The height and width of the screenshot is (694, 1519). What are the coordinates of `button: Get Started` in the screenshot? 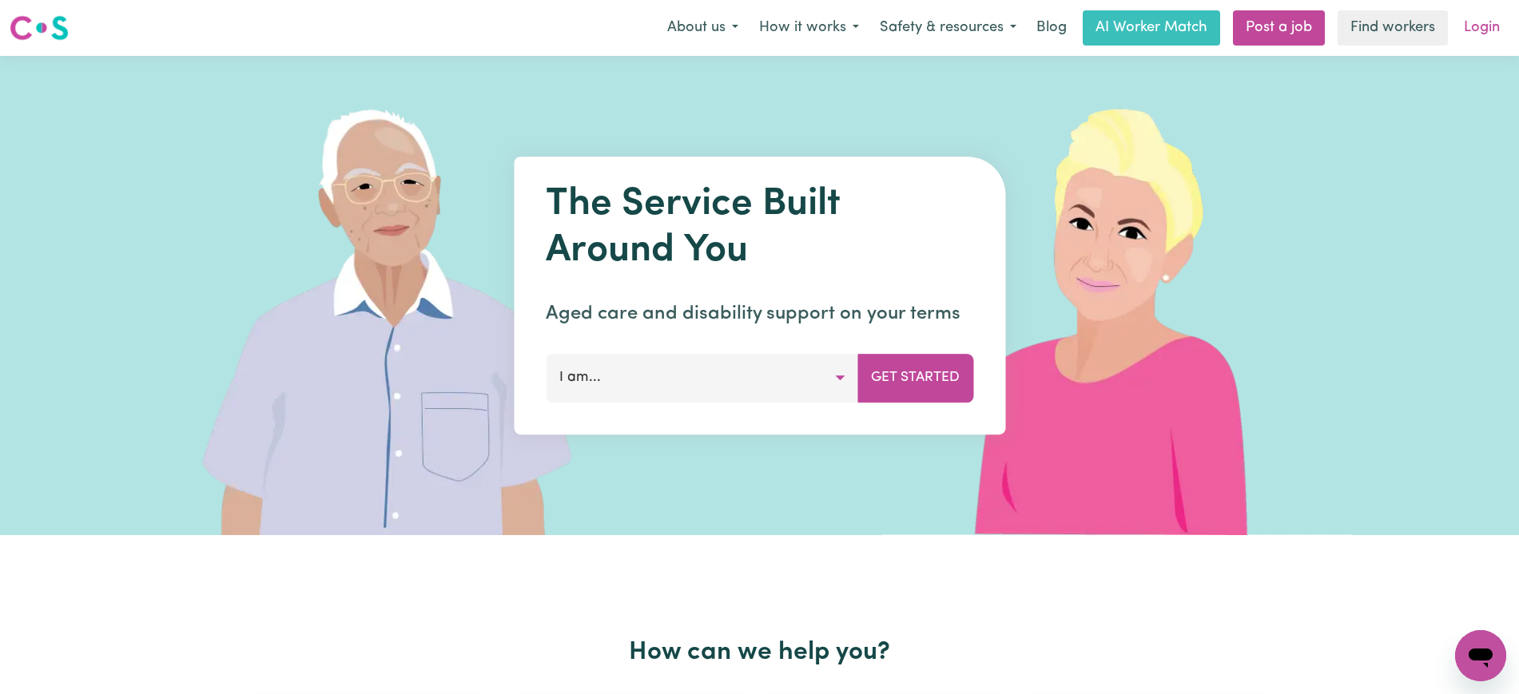 It's located at (915, 378).